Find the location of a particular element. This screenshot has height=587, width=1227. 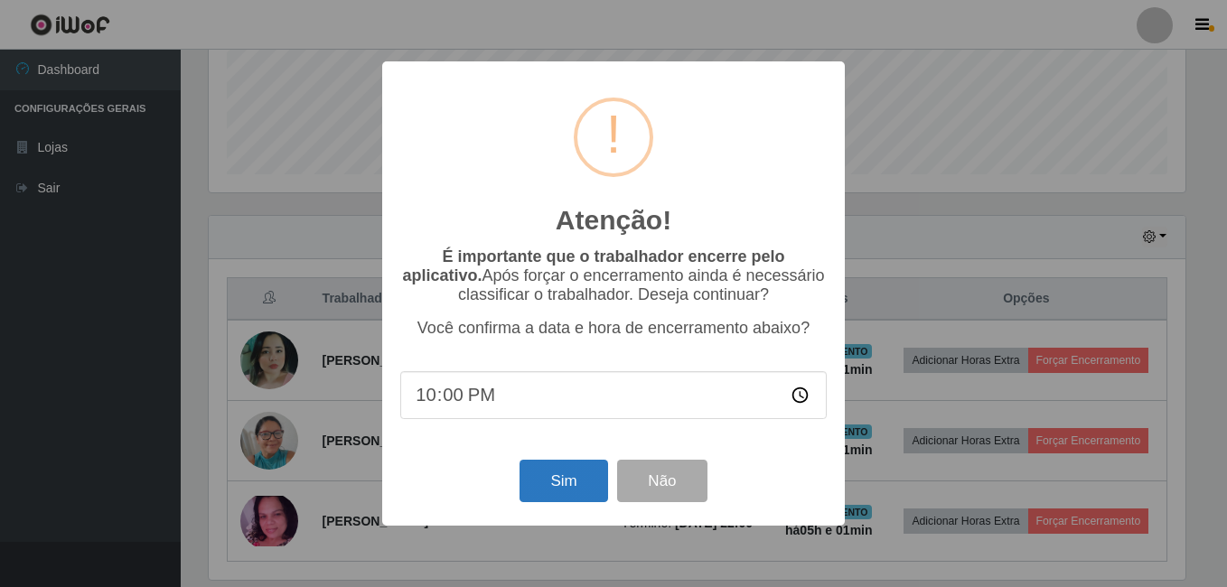

h2: Atenção! is located at coordinates (613, 220).